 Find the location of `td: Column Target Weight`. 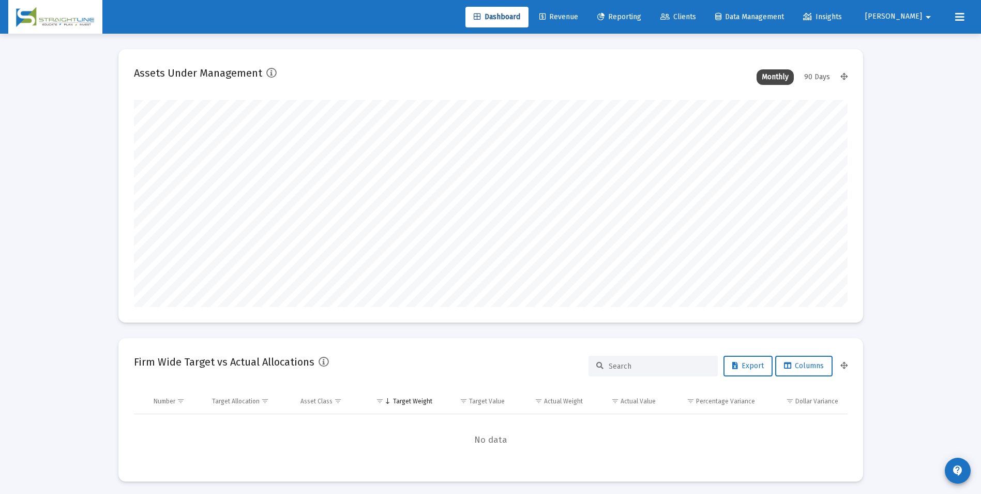

td: Column Target Weight is located at coordinates (401, 401).